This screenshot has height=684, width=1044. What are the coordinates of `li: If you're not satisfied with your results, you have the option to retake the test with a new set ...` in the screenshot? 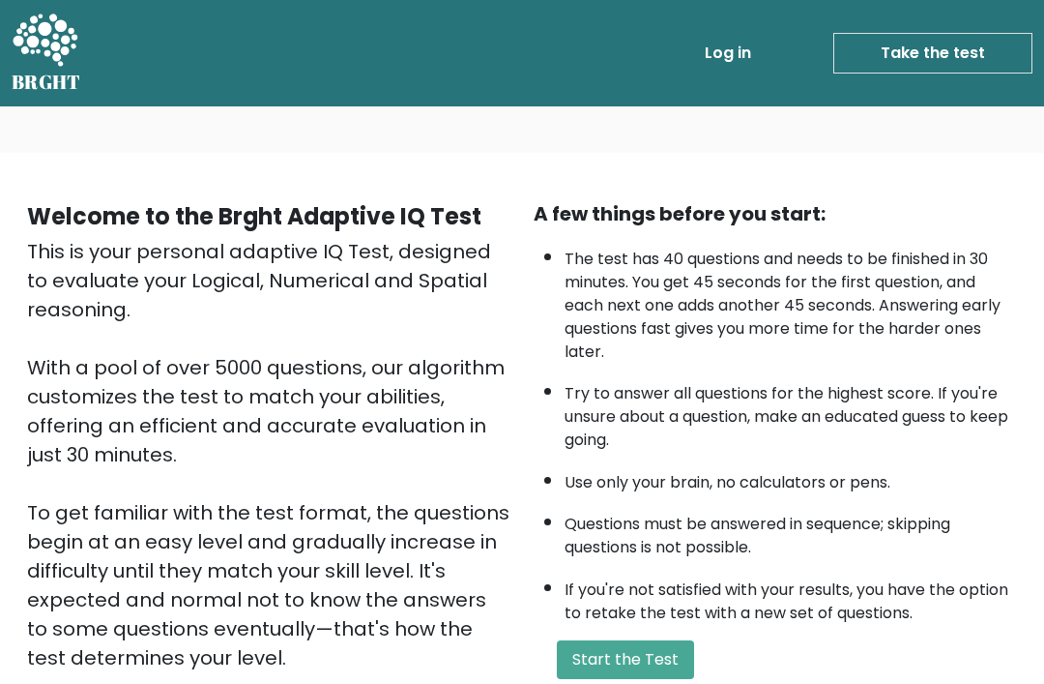 It's located at (791, 597).